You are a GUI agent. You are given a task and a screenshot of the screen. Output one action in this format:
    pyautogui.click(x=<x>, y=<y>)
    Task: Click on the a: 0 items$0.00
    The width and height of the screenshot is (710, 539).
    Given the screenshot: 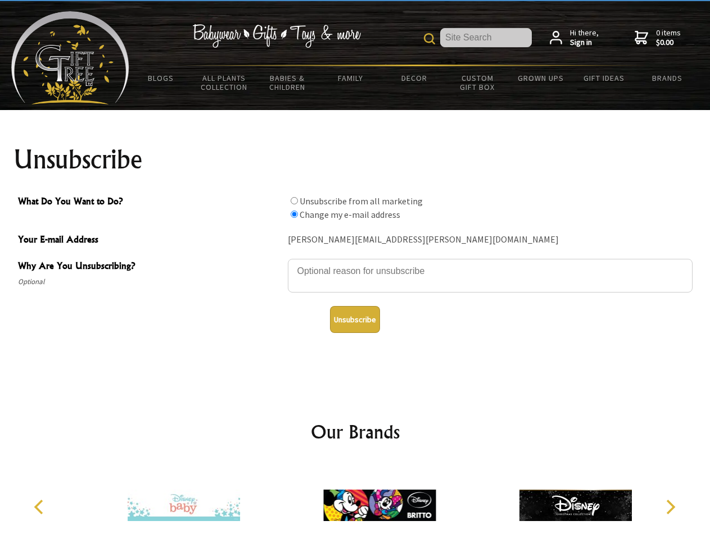 What is the action you would take?
    pyautogui.click(x=657, y=38)
    